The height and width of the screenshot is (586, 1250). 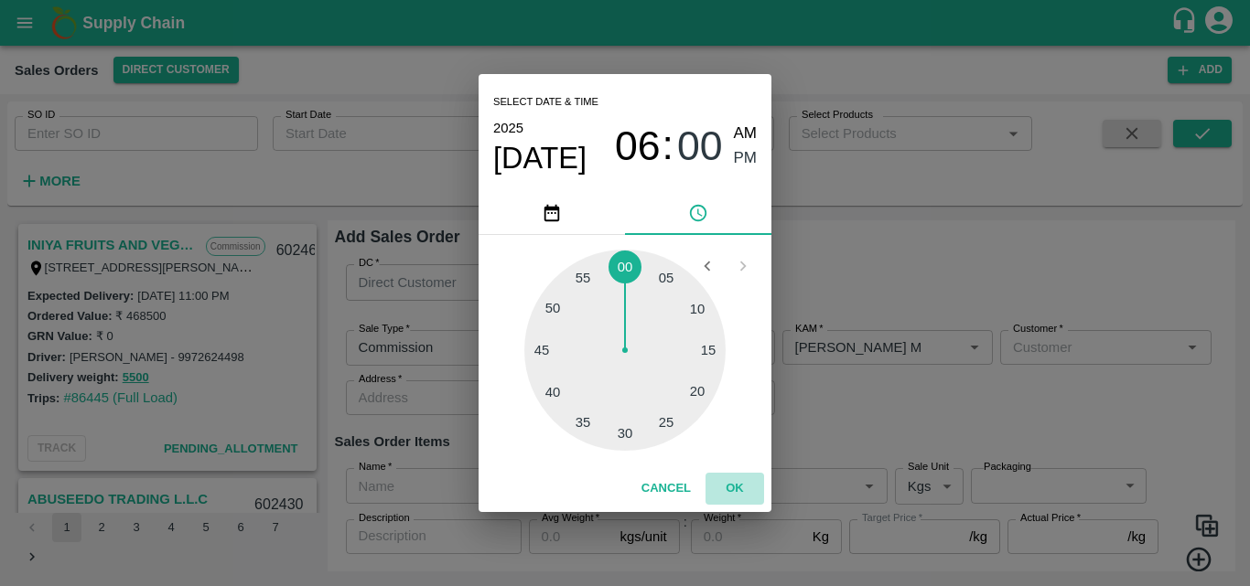 What do you see at coordinates (508, 128) in the screenshot?
I see `span: 2025` at bounding box center [508, 128].